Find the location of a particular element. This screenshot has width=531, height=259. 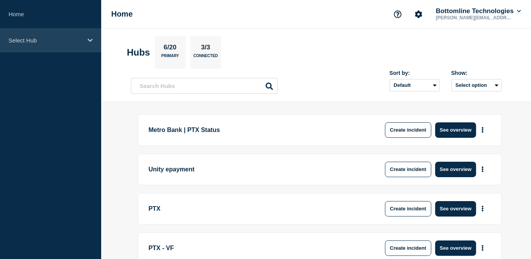

input: Search Hubs is located at coordinates (204, 86).